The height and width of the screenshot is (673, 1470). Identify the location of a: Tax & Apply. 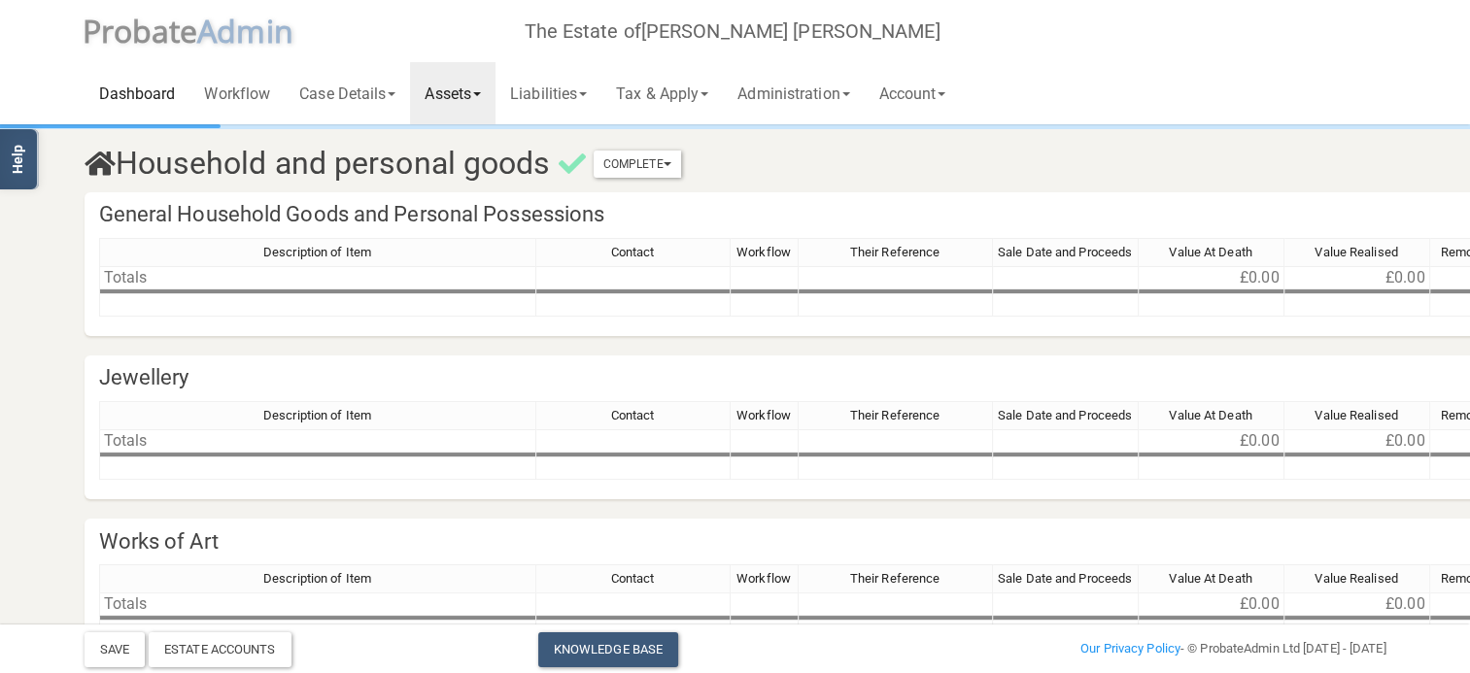
(662, 93).